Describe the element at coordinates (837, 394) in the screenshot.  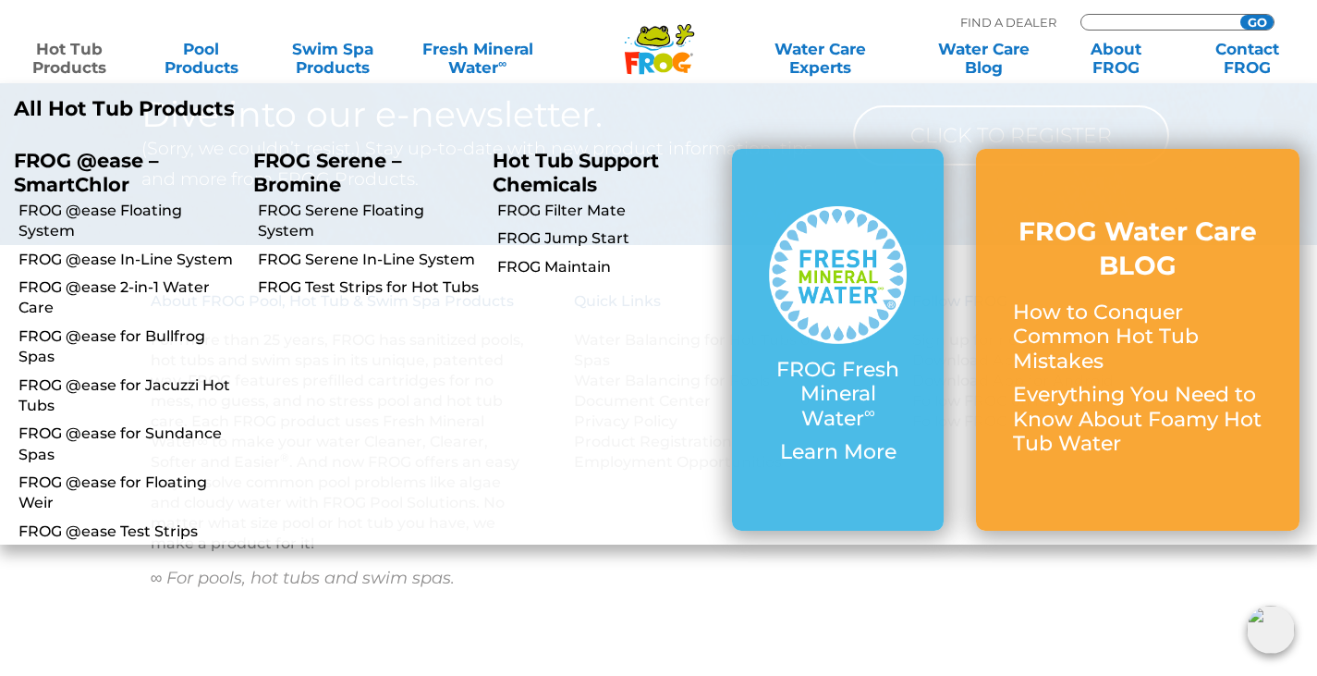
I see `p: FROG Fresh Mineral Water` at that location.